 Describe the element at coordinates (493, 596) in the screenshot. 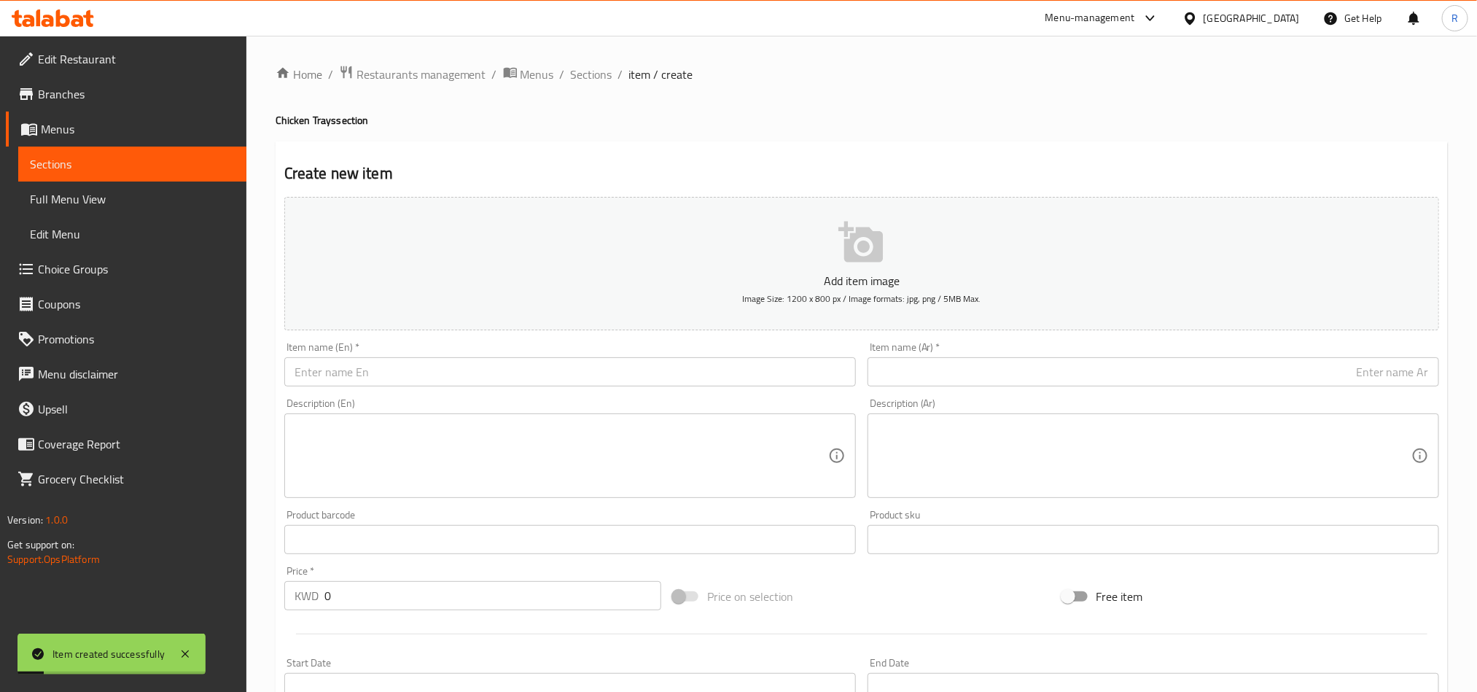

I see `input: Please enter price` at that location.